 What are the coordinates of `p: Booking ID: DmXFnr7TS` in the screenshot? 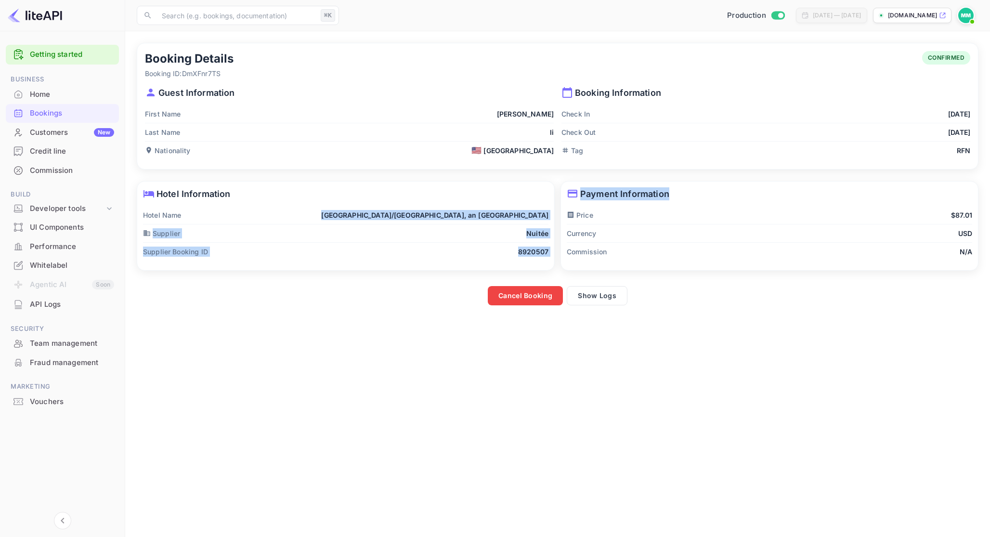 It's located at (189, 73).